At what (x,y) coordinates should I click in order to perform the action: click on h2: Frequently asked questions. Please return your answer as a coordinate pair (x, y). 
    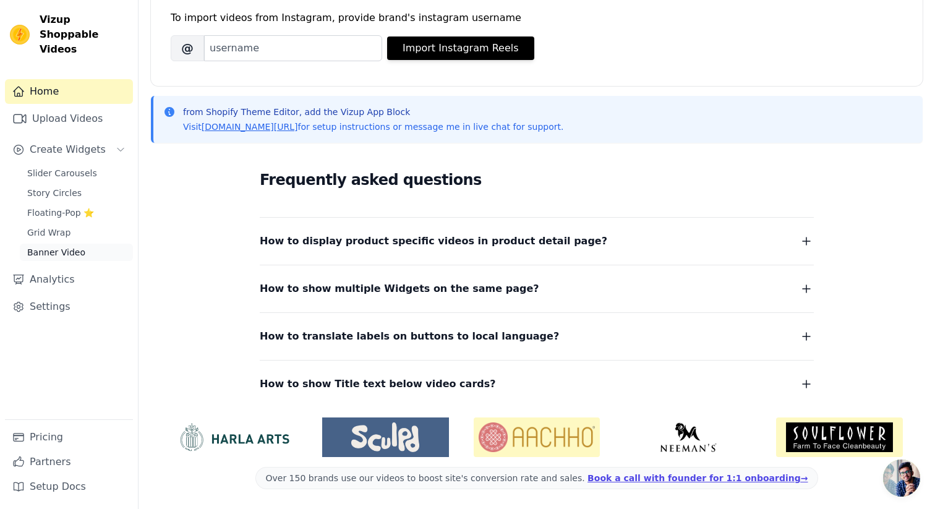
    Looking at the image, I should click on (537, 180).